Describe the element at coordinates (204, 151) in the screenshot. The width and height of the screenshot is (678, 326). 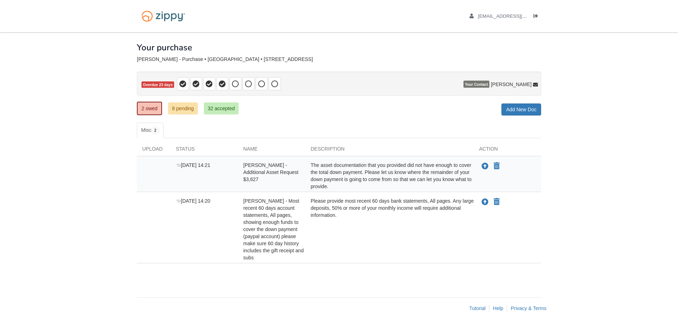
I see `div: Status` at that location.